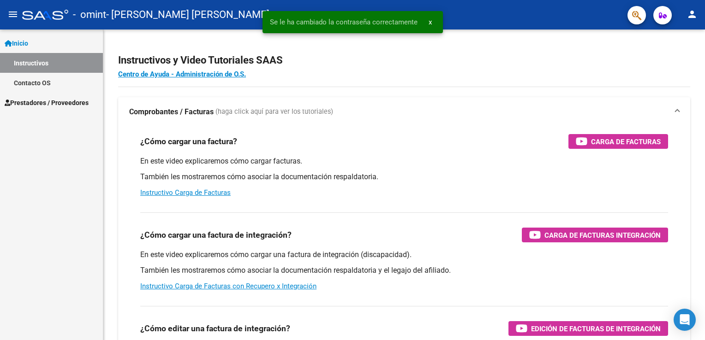 This screenshot has height=340, width=705. I want to click on button: Edición de Facturas de integración, so click(588, 329).